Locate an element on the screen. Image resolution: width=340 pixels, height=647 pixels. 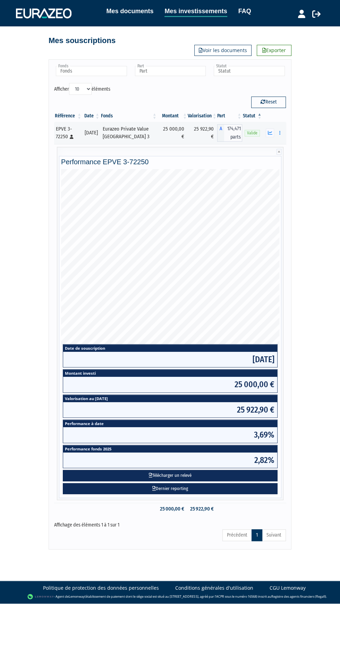
h4: Performance EPVE 3-72250 is located at coordinates (170, 162).